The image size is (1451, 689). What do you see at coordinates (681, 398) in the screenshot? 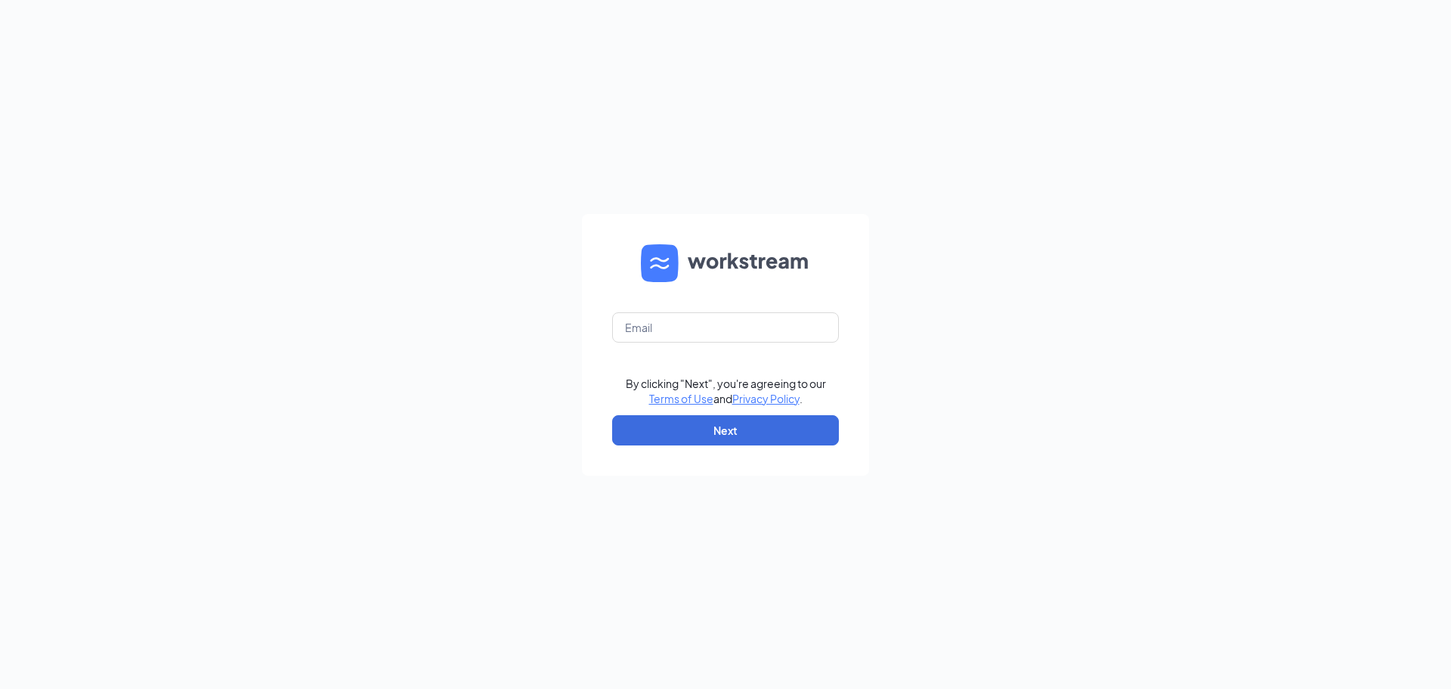
I see `a: Terms of Use` at bounding box center [681, 398].